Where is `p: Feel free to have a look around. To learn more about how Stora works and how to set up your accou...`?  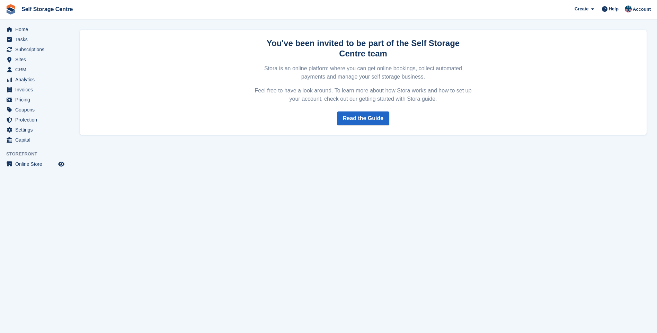 p: Feel free to have a look around. To learn more about how Stora works and how to set up your accou... is located at coordinates (363, 95).